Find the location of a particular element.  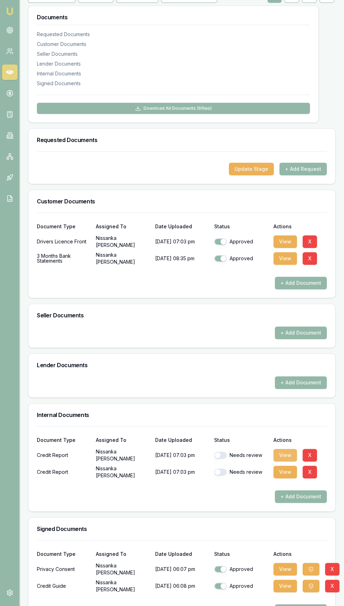

h3: Seller Documents is located at coordinates (182, 315).